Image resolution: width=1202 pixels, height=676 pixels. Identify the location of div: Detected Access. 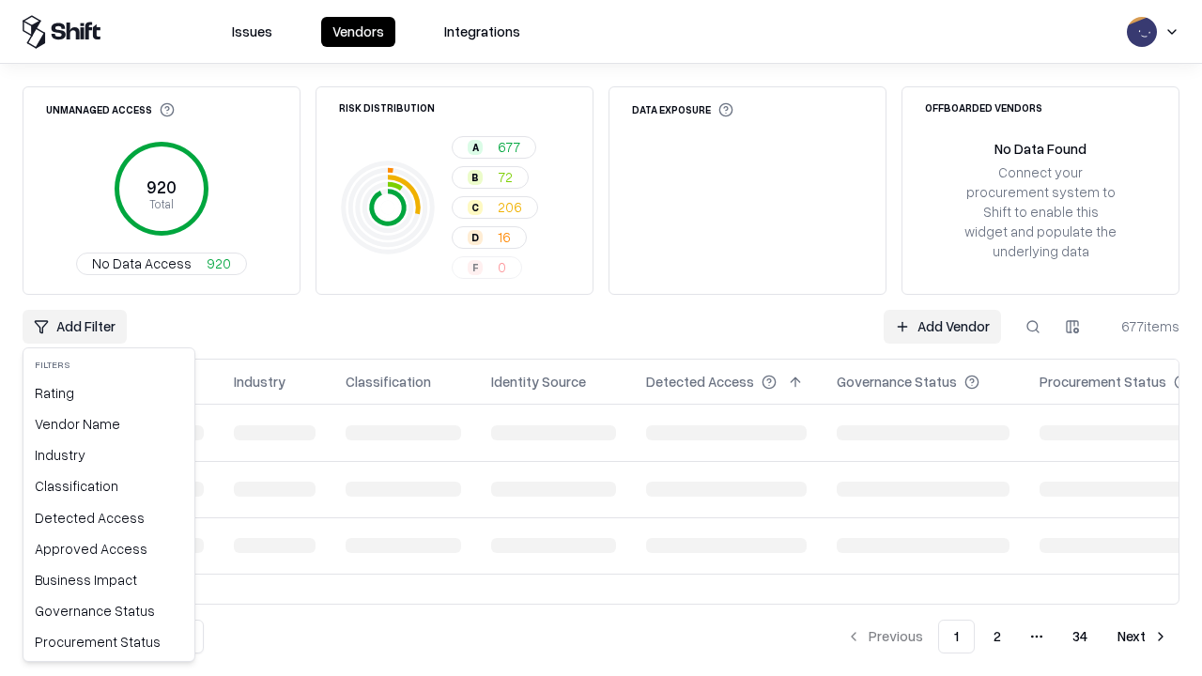
(109, 518).